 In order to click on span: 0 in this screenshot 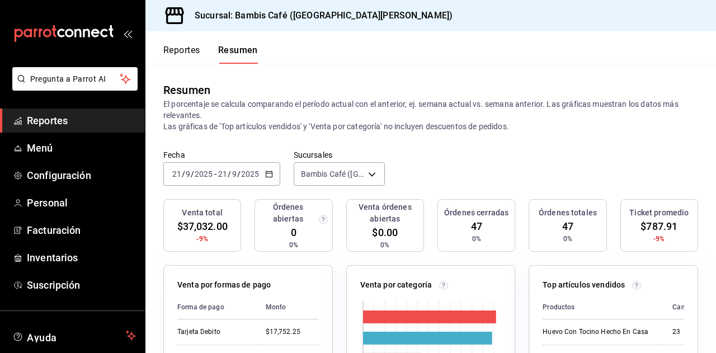, I will do `click(293, 232)`.